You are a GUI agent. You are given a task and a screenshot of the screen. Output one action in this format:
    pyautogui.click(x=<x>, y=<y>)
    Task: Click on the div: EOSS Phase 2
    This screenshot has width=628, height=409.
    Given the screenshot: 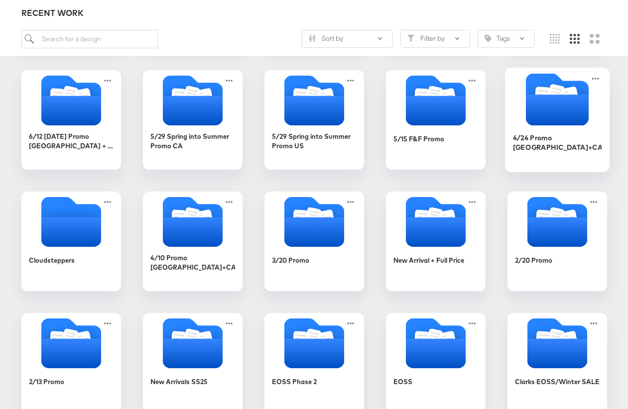 What is the action you would take?
    pyautogui.click(x=294, y=382)
    